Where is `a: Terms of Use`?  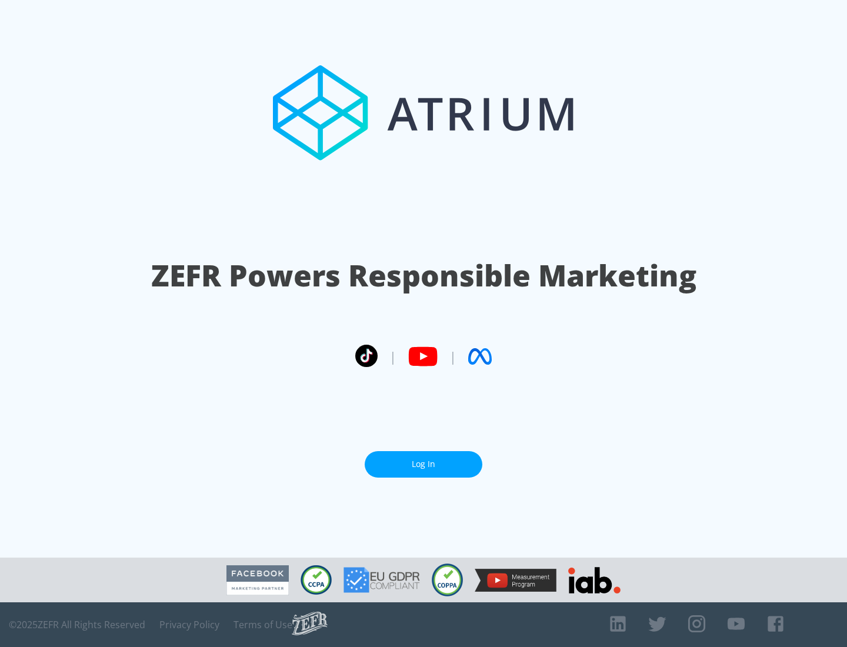 a: Terms of Use is located at coordinates (263, 625).